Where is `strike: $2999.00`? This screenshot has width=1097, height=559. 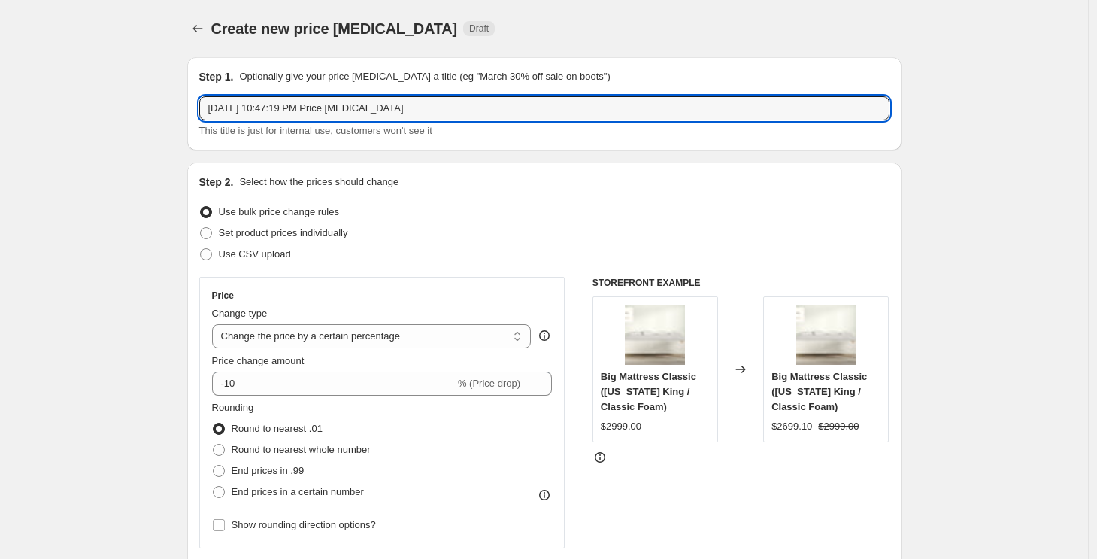
strike: $2999.00 is located at coordinates (839, 427).